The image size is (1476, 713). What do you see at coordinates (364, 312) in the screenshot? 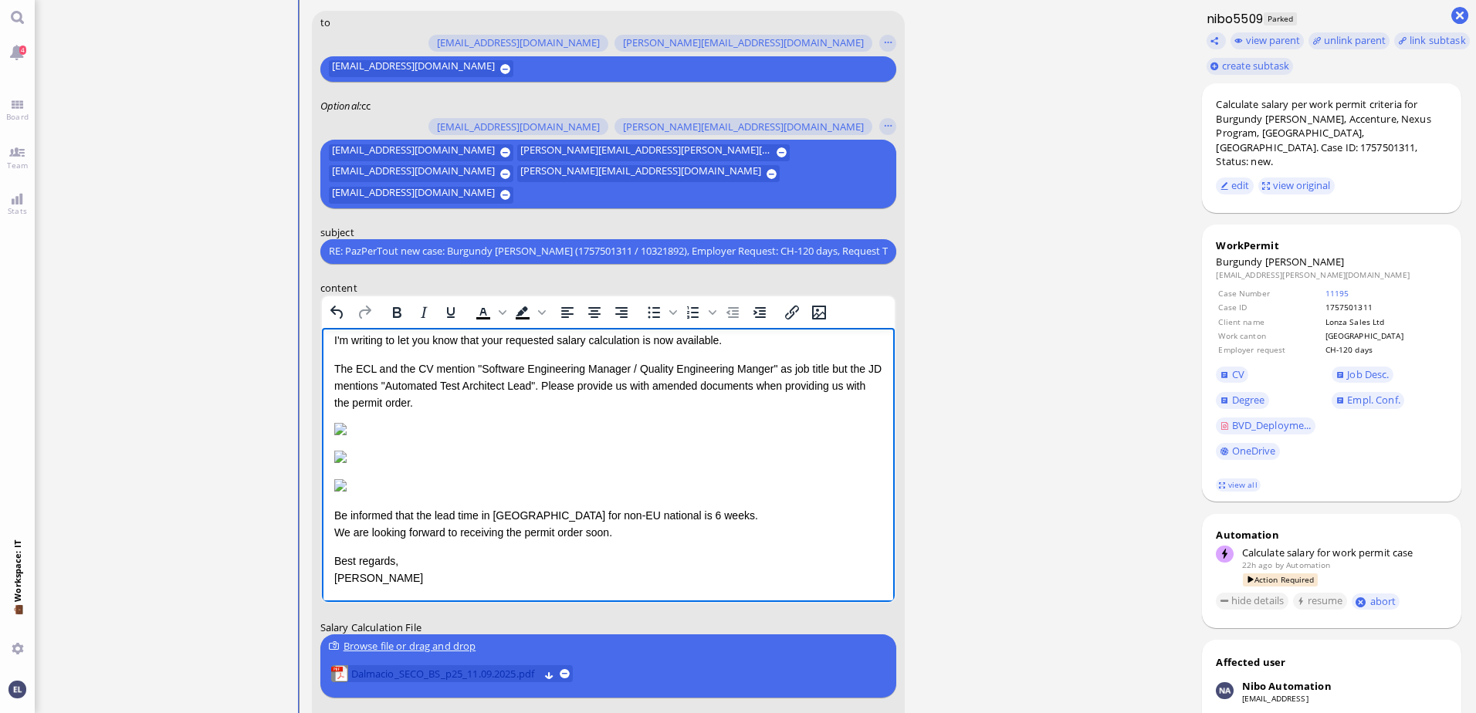
I see `button: Redo` at bounding box center [364, 312].